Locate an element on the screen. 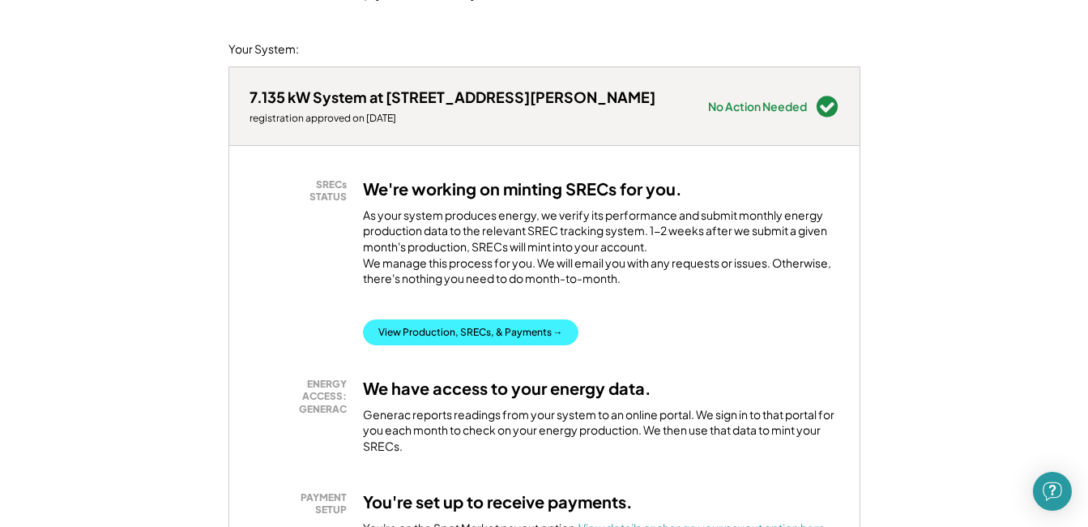 The width and height of the screenshot is (1088, 527). div: ENERGY ACCESS: GENERAC is located at coordinates (302, 396).